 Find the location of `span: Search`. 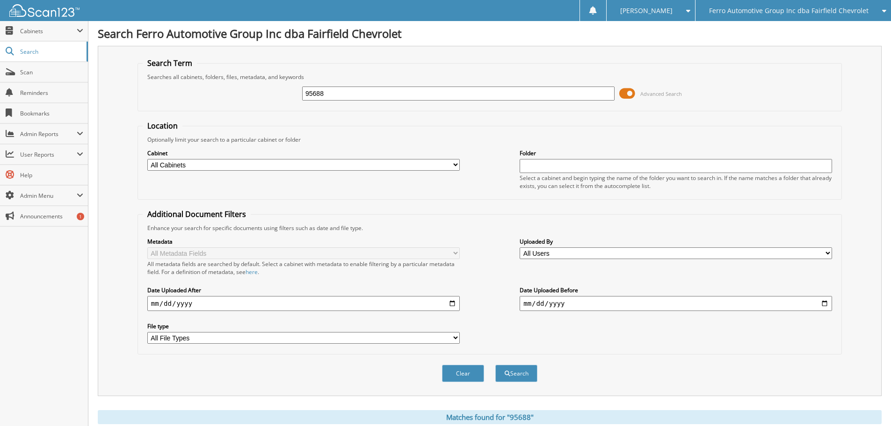

span: Search is located at coordinates (51, 51).